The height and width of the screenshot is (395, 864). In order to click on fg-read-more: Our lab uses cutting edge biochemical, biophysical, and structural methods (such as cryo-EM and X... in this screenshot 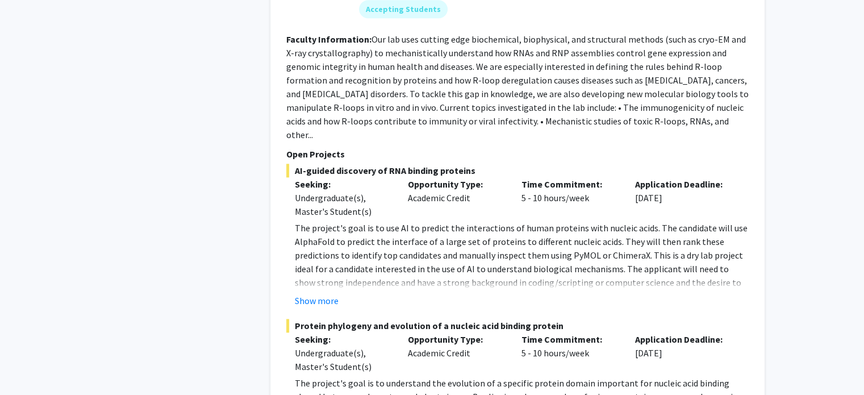, I will do `click(518, 87)`.